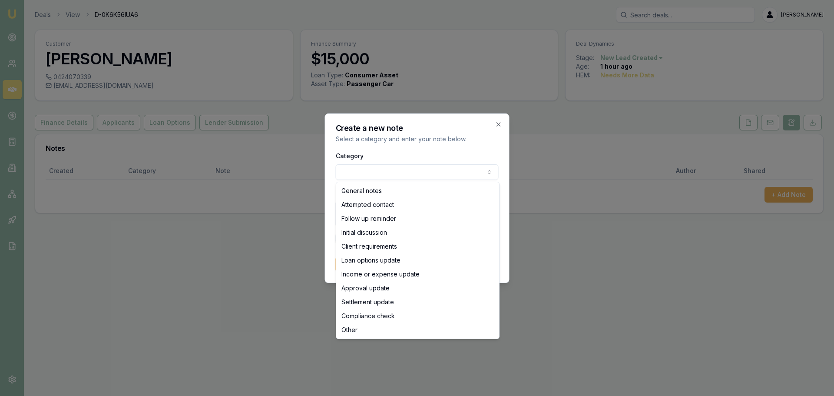 The image size is (834, 396). What do you see at coordinates (364, 232) in the screenshot?
I see `span: Initial discussion` at bounding box center [364, 232].